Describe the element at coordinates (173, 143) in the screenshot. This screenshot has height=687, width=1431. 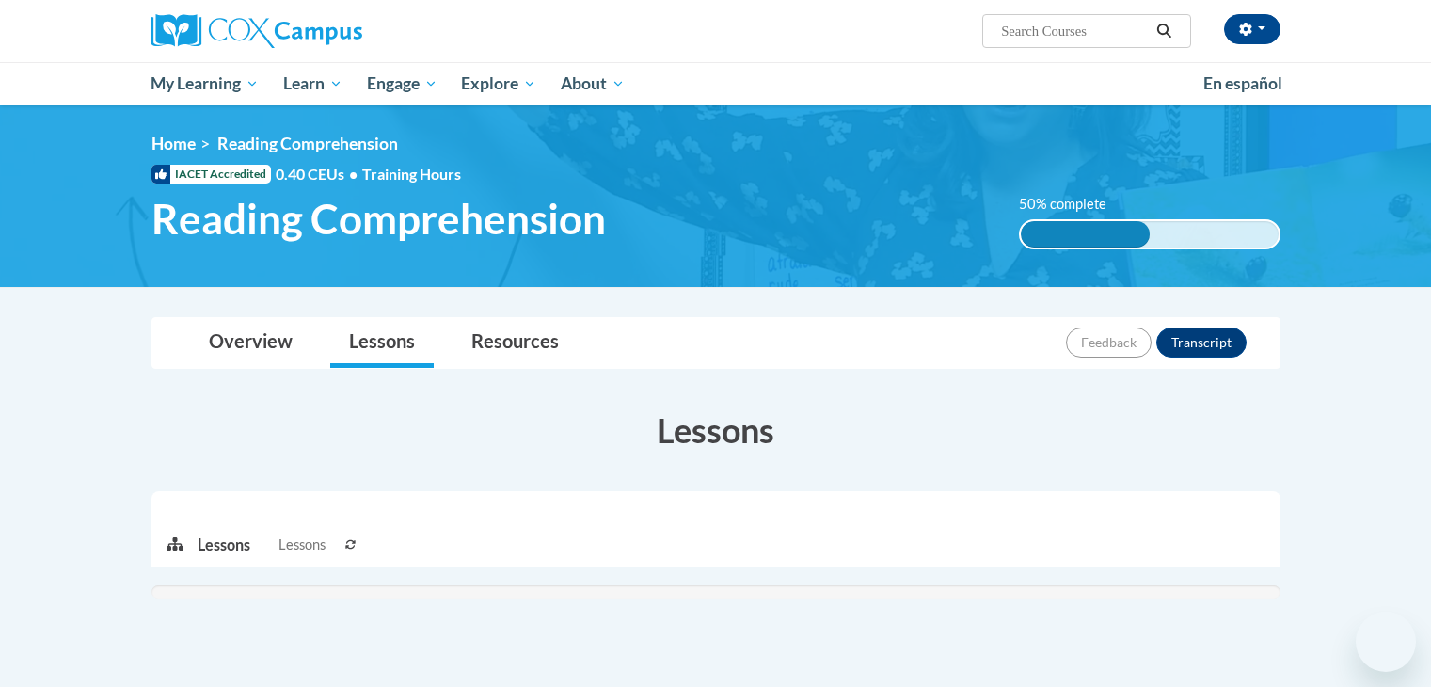
I see `a: Home` at that location.